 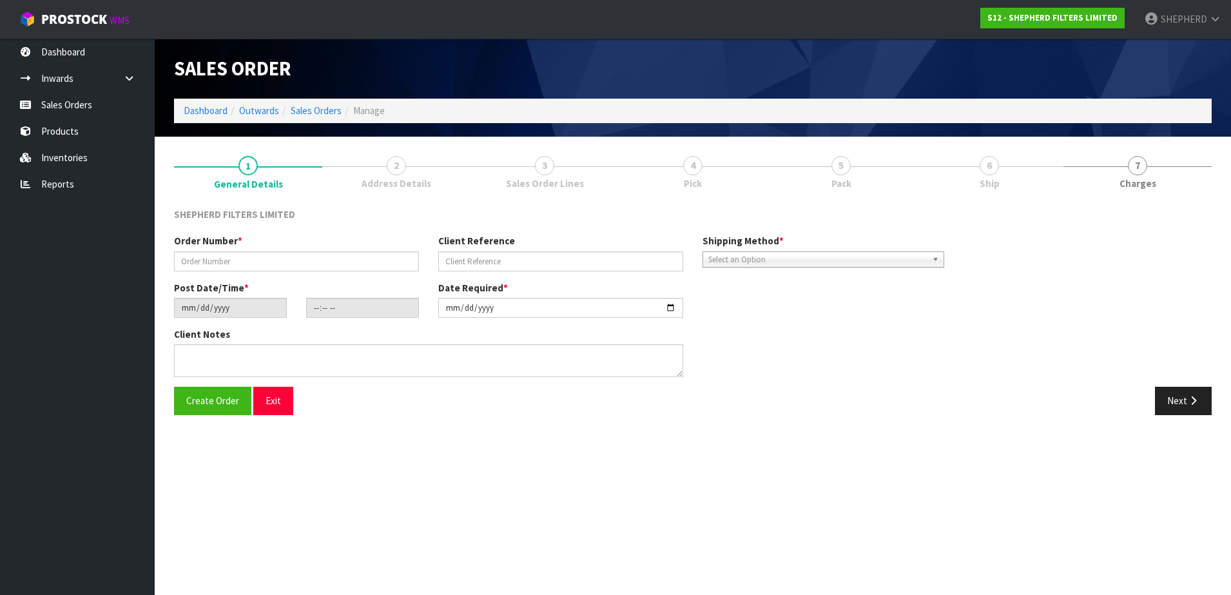 I want to click on strong: S12 - SHEPHERD FILTERS LIMITED, so click(x=1052, y=17).